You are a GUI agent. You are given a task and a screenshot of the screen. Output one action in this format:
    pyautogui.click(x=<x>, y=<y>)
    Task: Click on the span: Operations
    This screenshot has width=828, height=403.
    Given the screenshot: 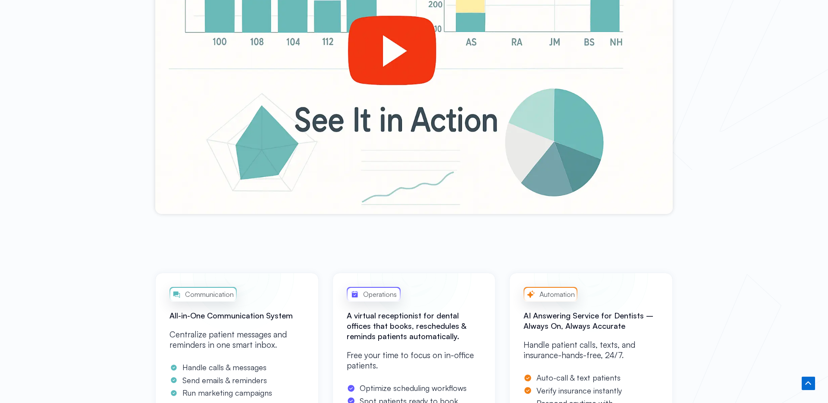 What is the action you would take?
    pyautogui.click(x=378, y=294)
    